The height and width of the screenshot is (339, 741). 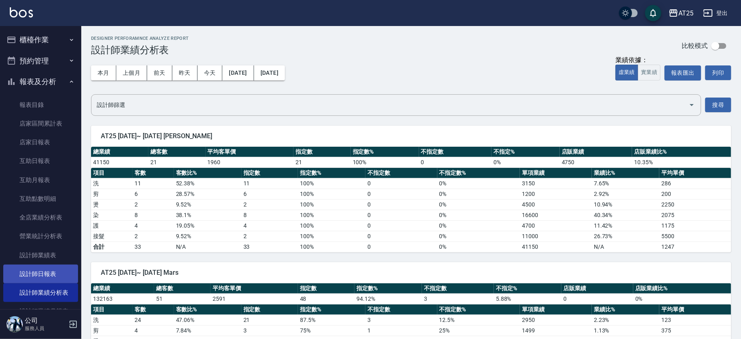 What do you see at coordinates (695, 236) in the screenshot?
I see `td: 5500` at bounding box center [695, 236].